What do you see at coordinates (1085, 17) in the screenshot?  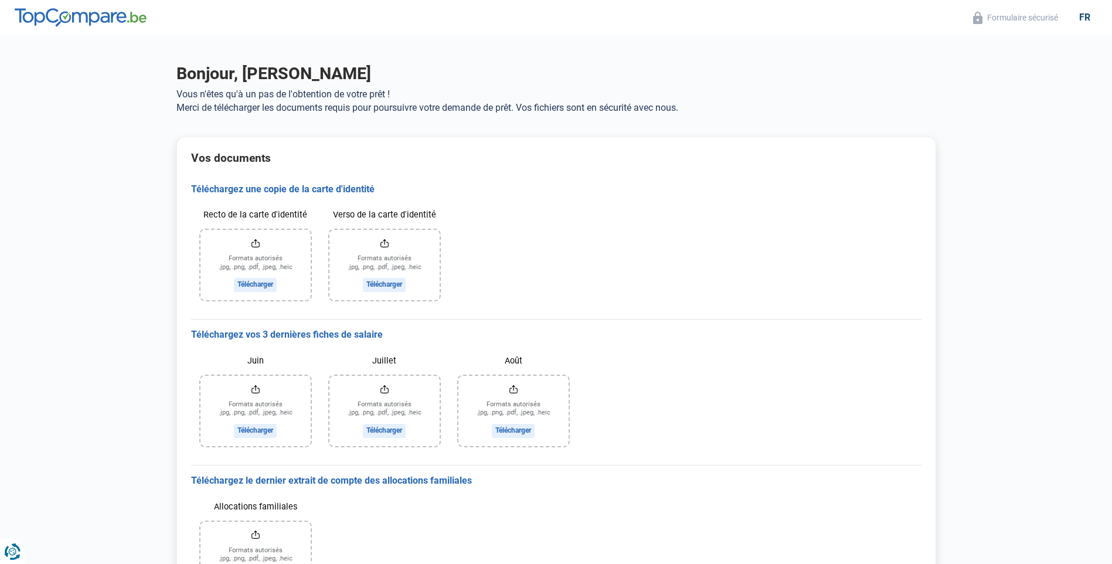 I see `div: fr` at bounding box center [1085, 17].